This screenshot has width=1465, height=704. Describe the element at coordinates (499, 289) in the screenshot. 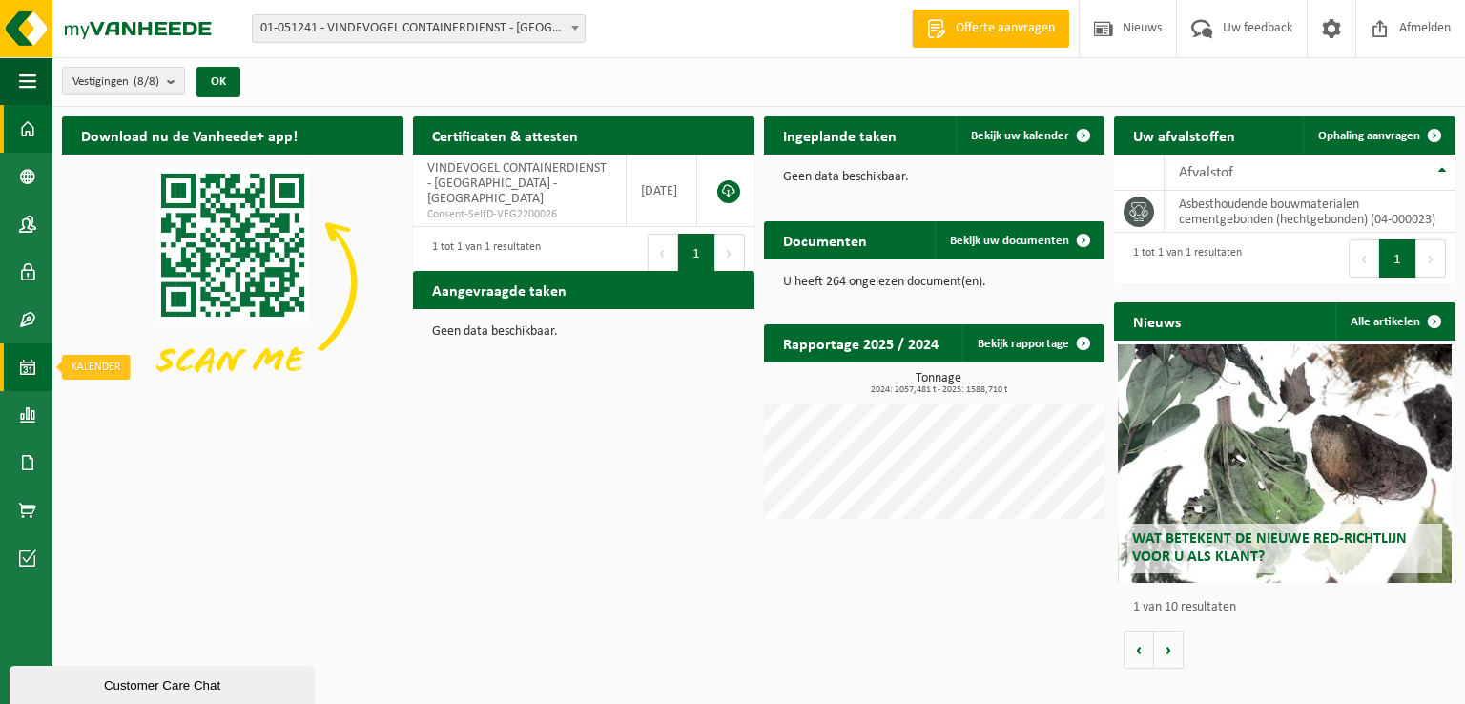

I see `h2: Aangevraagde taken` at that location.